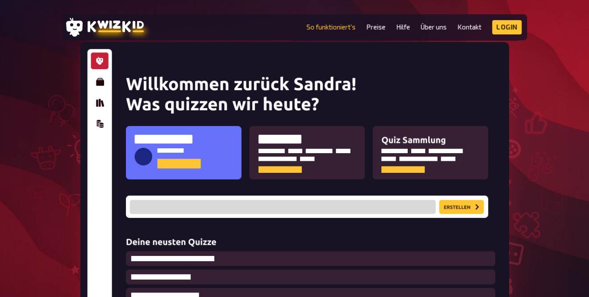 The width and height of the screenshot is (589, 297). I want to click on a: Preise, so click(376, 27).